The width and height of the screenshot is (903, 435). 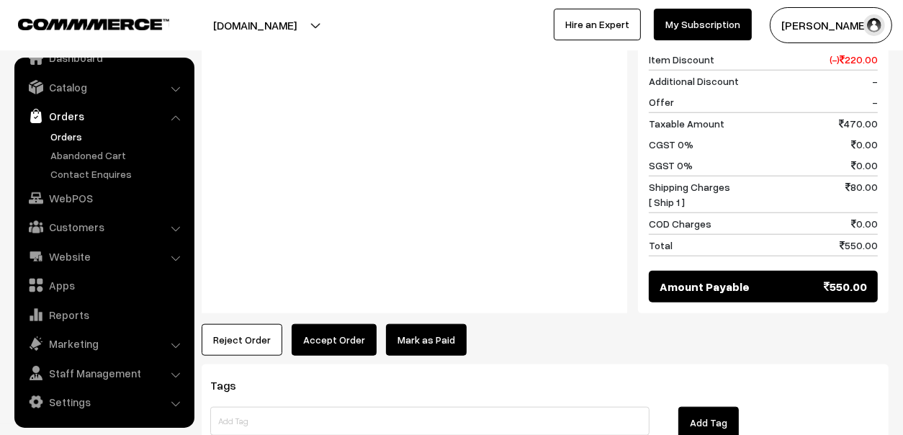 What do you see at coordinates (104, 285) in the screenshot?
I see `a: Apps` at bounding box center [104, 285].